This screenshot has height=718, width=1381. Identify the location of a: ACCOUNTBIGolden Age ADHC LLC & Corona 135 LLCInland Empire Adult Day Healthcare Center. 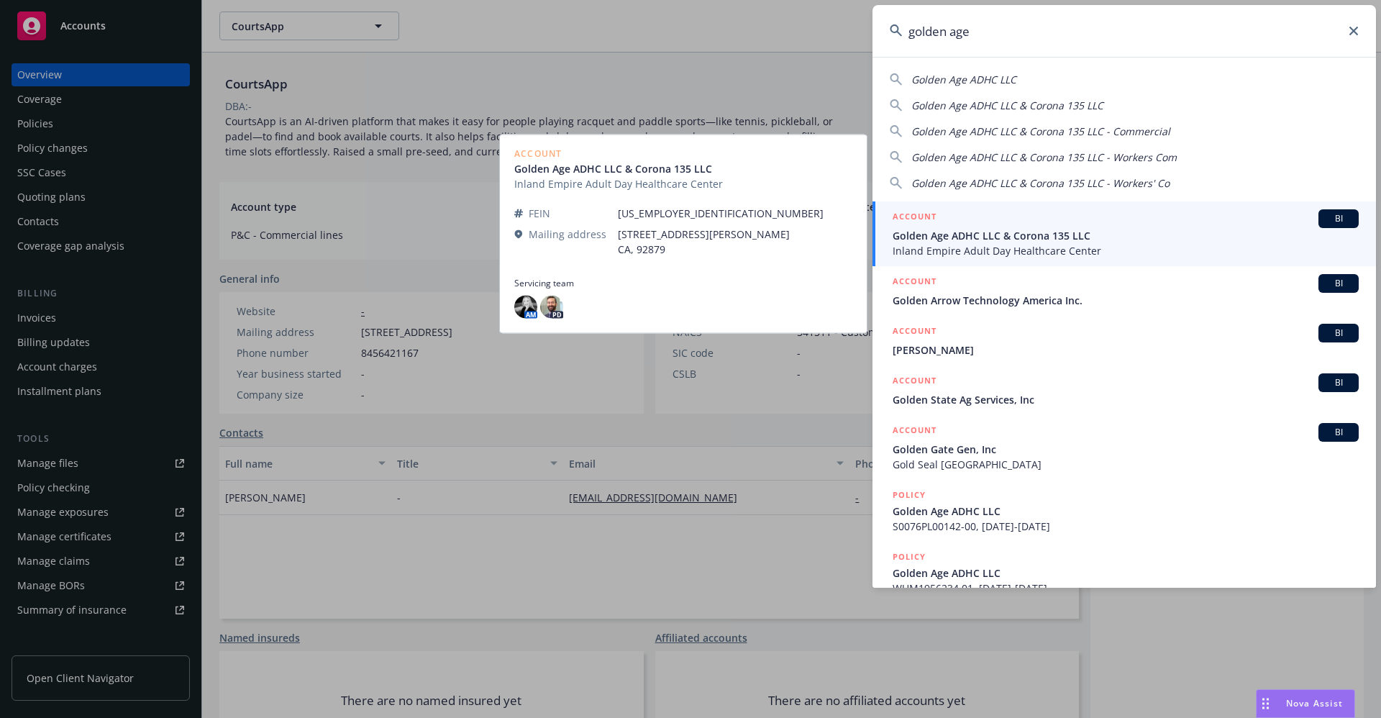
(1125, 234).